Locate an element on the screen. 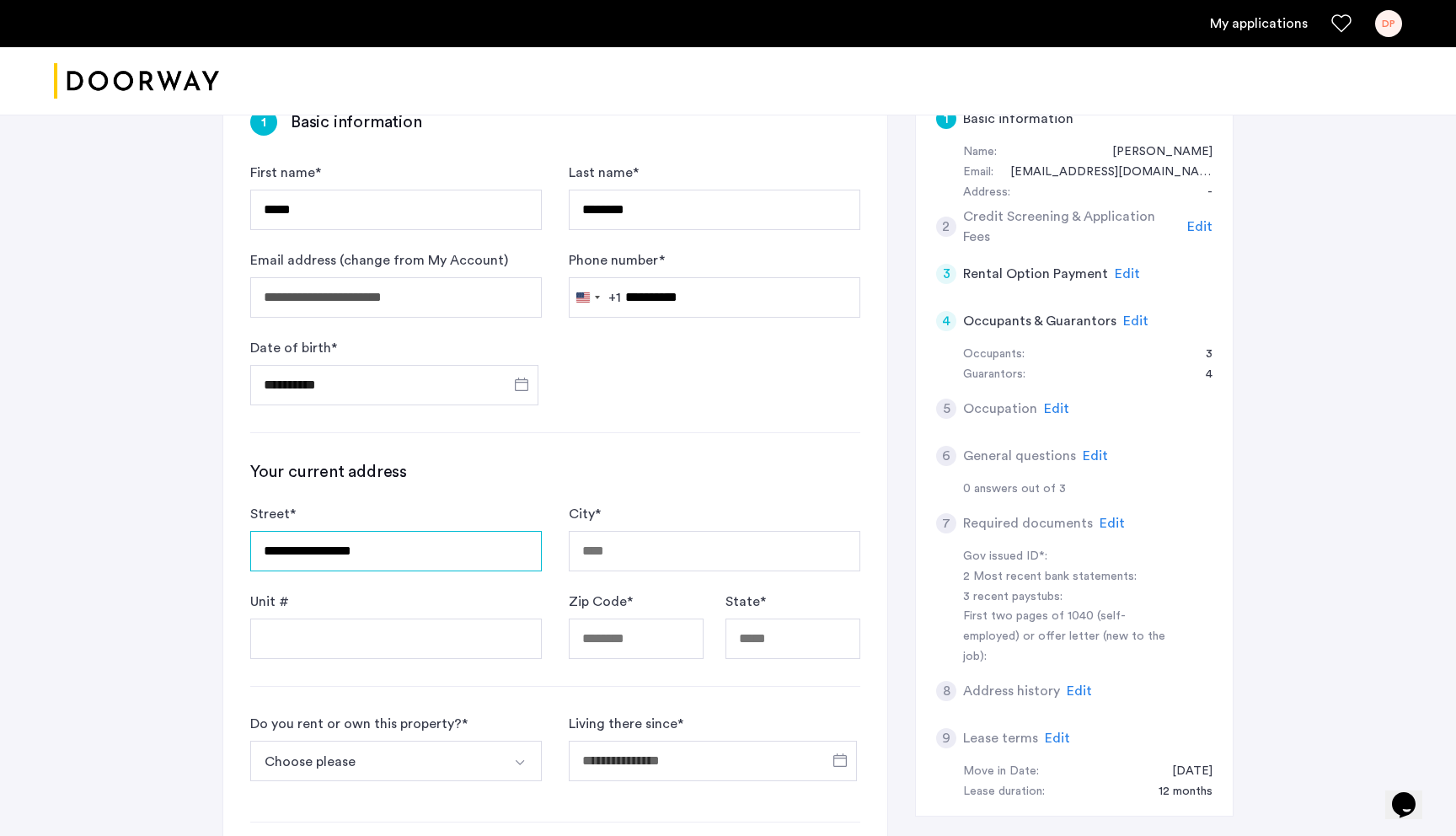  div: 12 months is located at coordinates (1178, 792).